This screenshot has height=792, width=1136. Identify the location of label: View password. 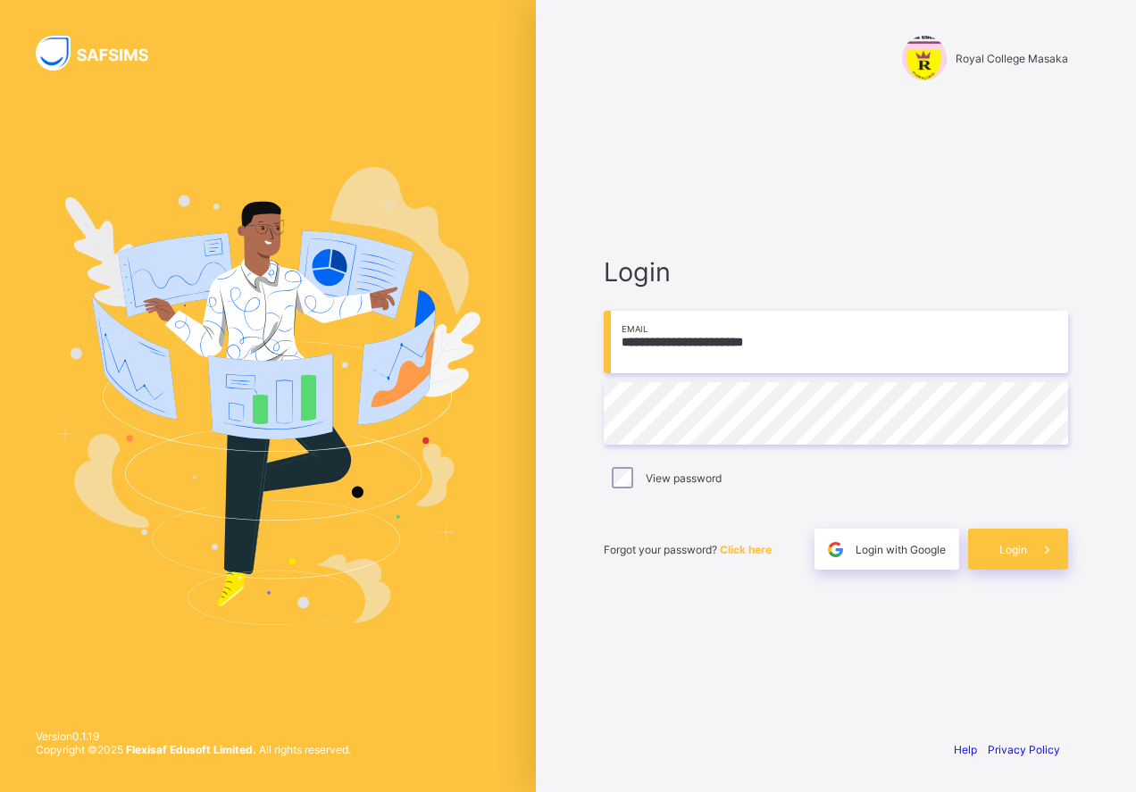
(683, 478).